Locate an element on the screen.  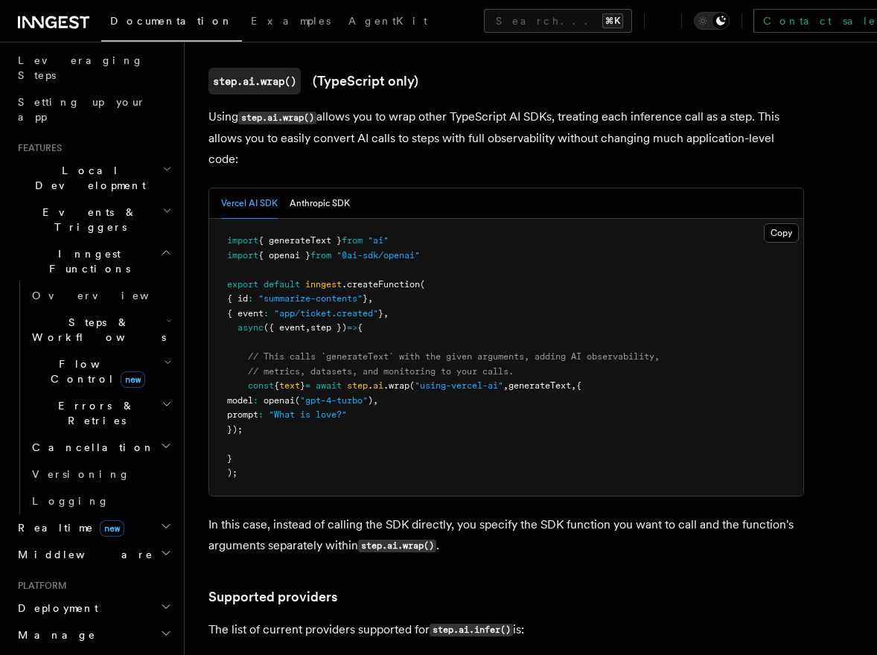
span: "summarize-contents" is located at coordinates (311, 299).